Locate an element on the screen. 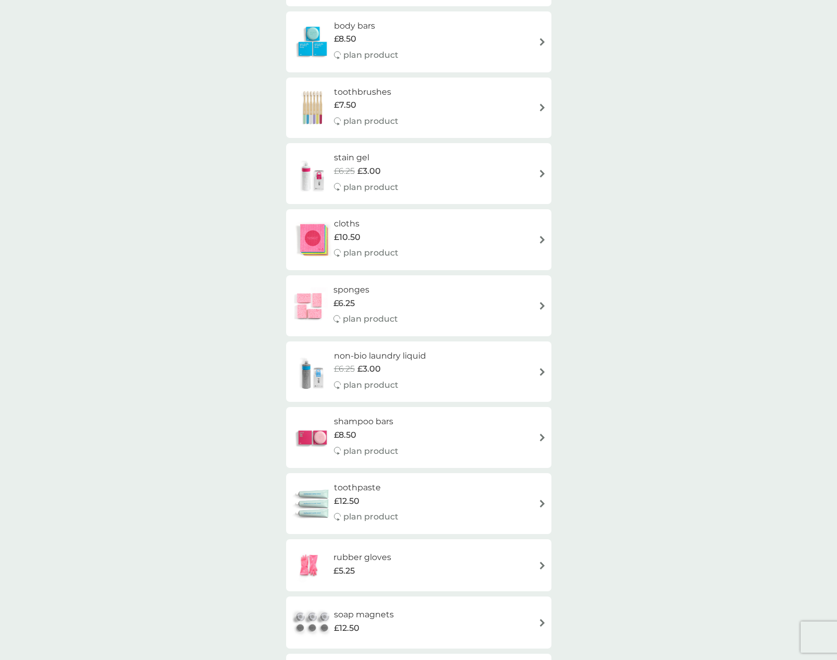 This screenshot has width=837, height=660. span: £5.25 is located at coordinates (344, 571).